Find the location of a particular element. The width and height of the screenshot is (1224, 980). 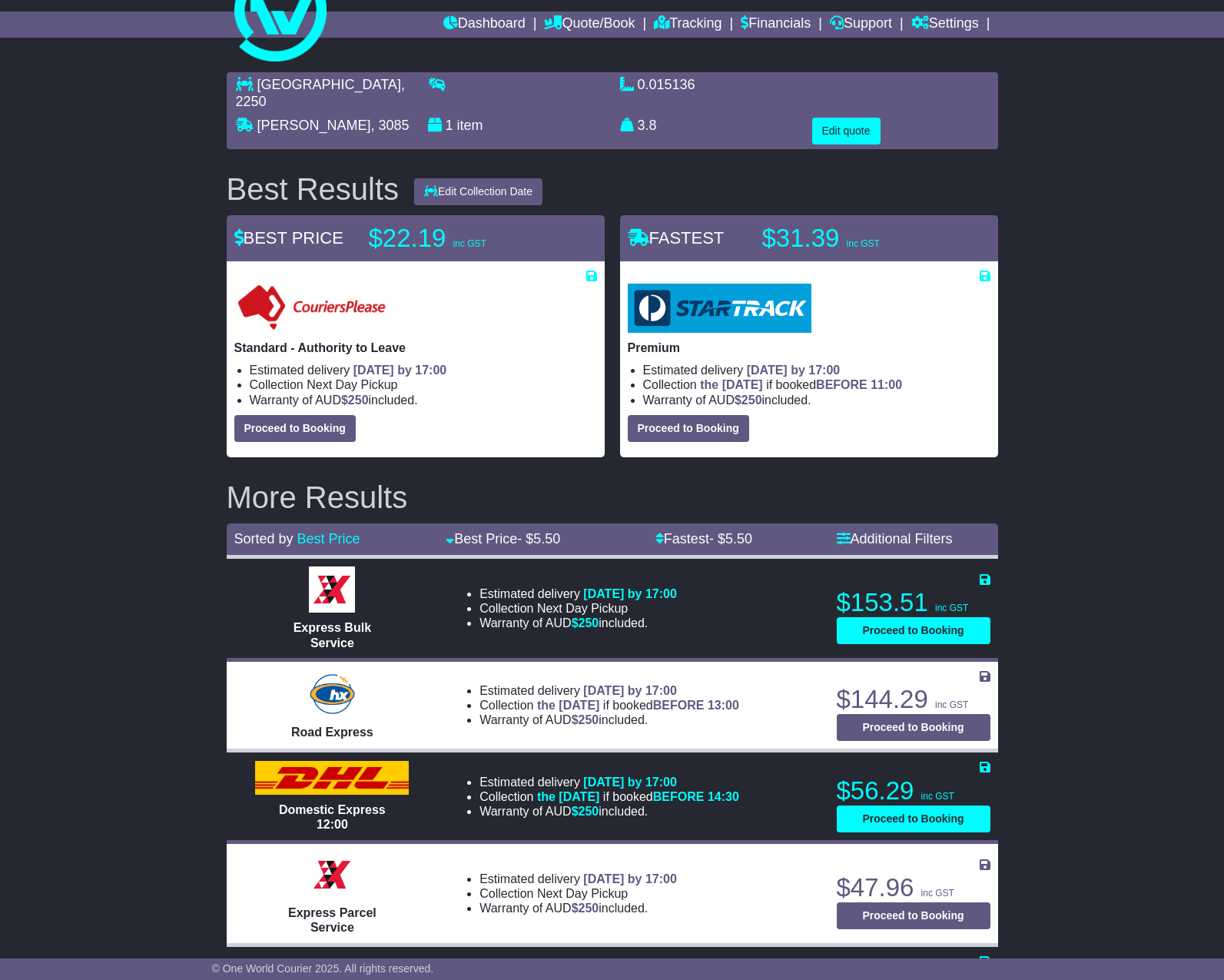

a: Settings is located at coordinates (946, 24).